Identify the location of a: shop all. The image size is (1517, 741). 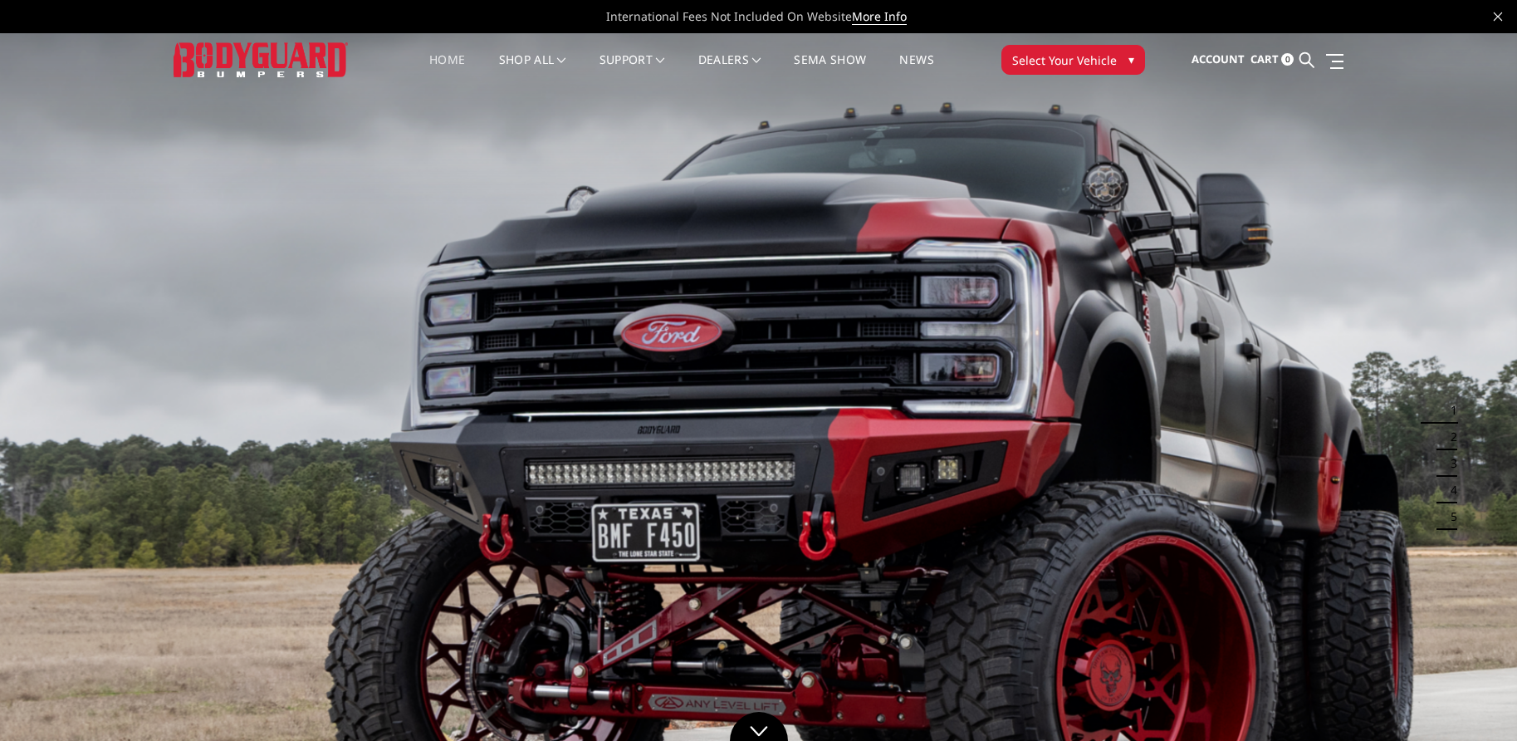
(532, 70).